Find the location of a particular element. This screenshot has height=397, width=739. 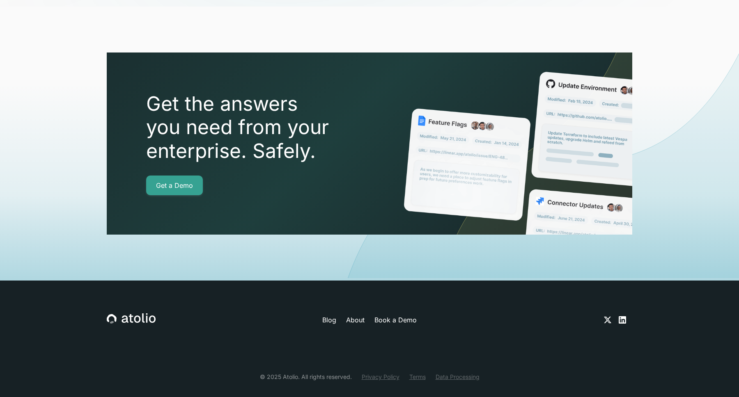

div: © 2025 Atolio. All rights reserved. is located at coordinates (306, 377).